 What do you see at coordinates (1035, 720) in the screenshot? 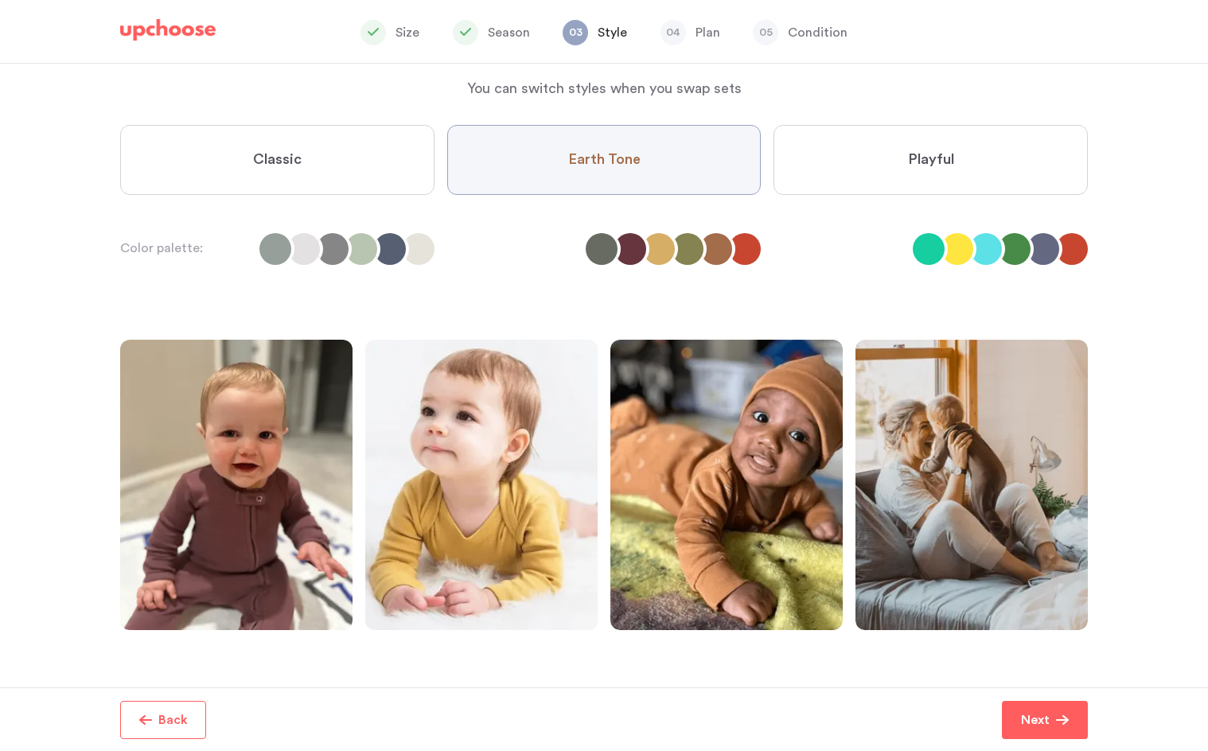
I see `p: Next` at bounding box center [1035, 720].